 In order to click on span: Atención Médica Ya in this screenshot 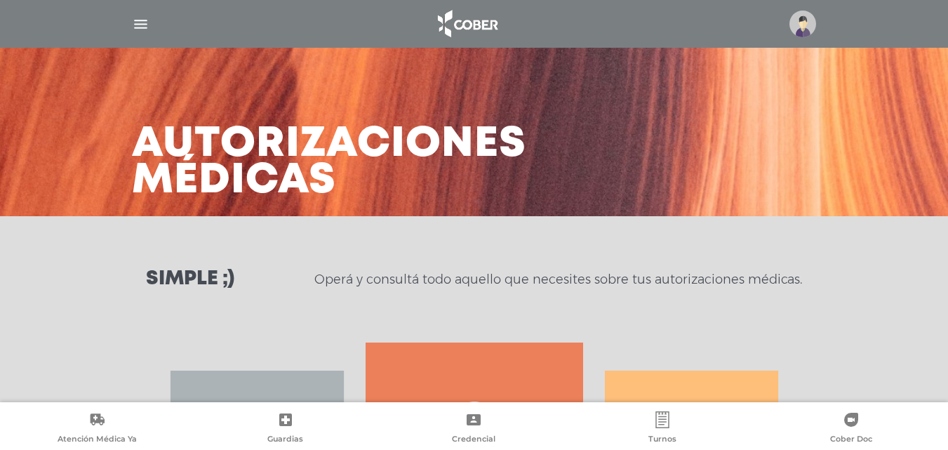, I will do `click(97, 440)`.